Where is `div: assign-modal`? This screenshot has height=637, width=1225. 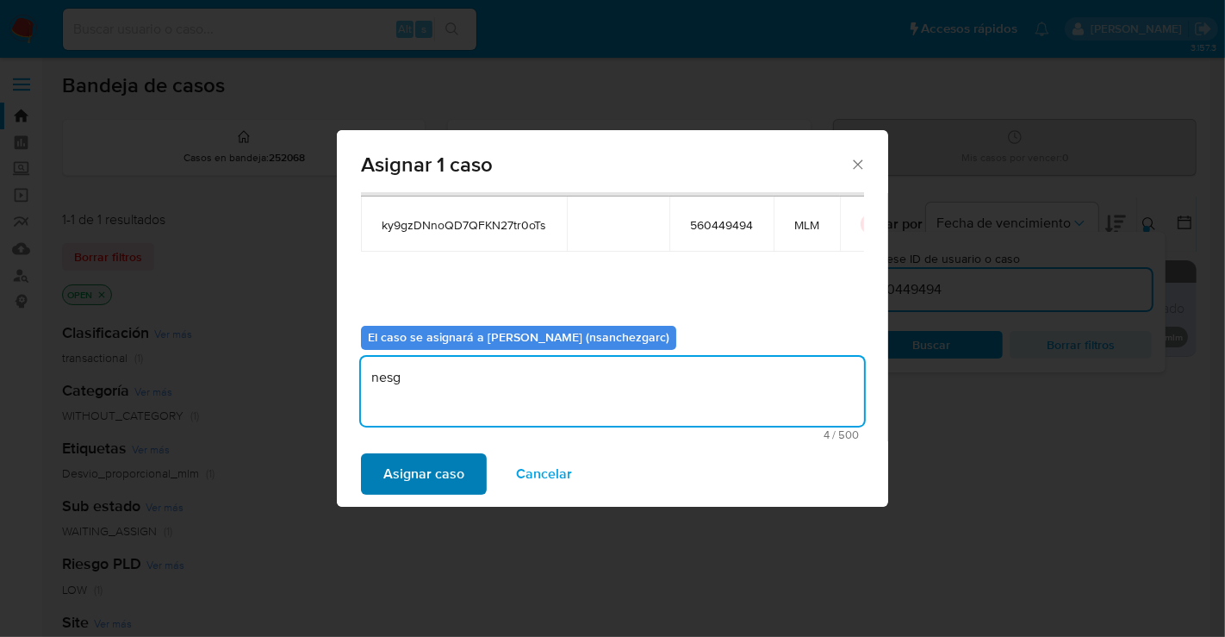
div: assign-modal is located at coordinates (612, 318).